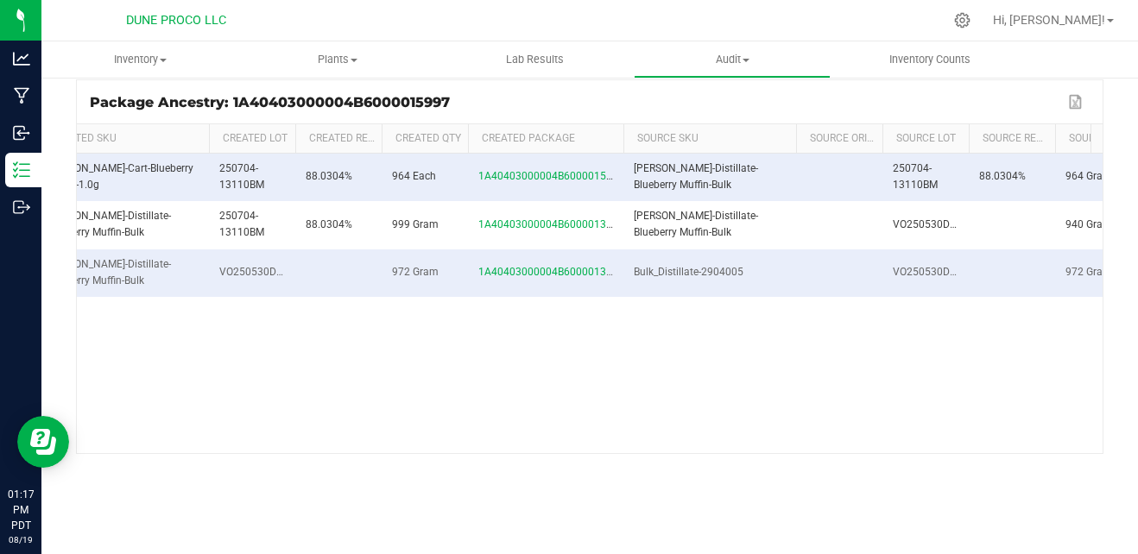  I want to click on inline-svg: Outbound, so click(22, 207).